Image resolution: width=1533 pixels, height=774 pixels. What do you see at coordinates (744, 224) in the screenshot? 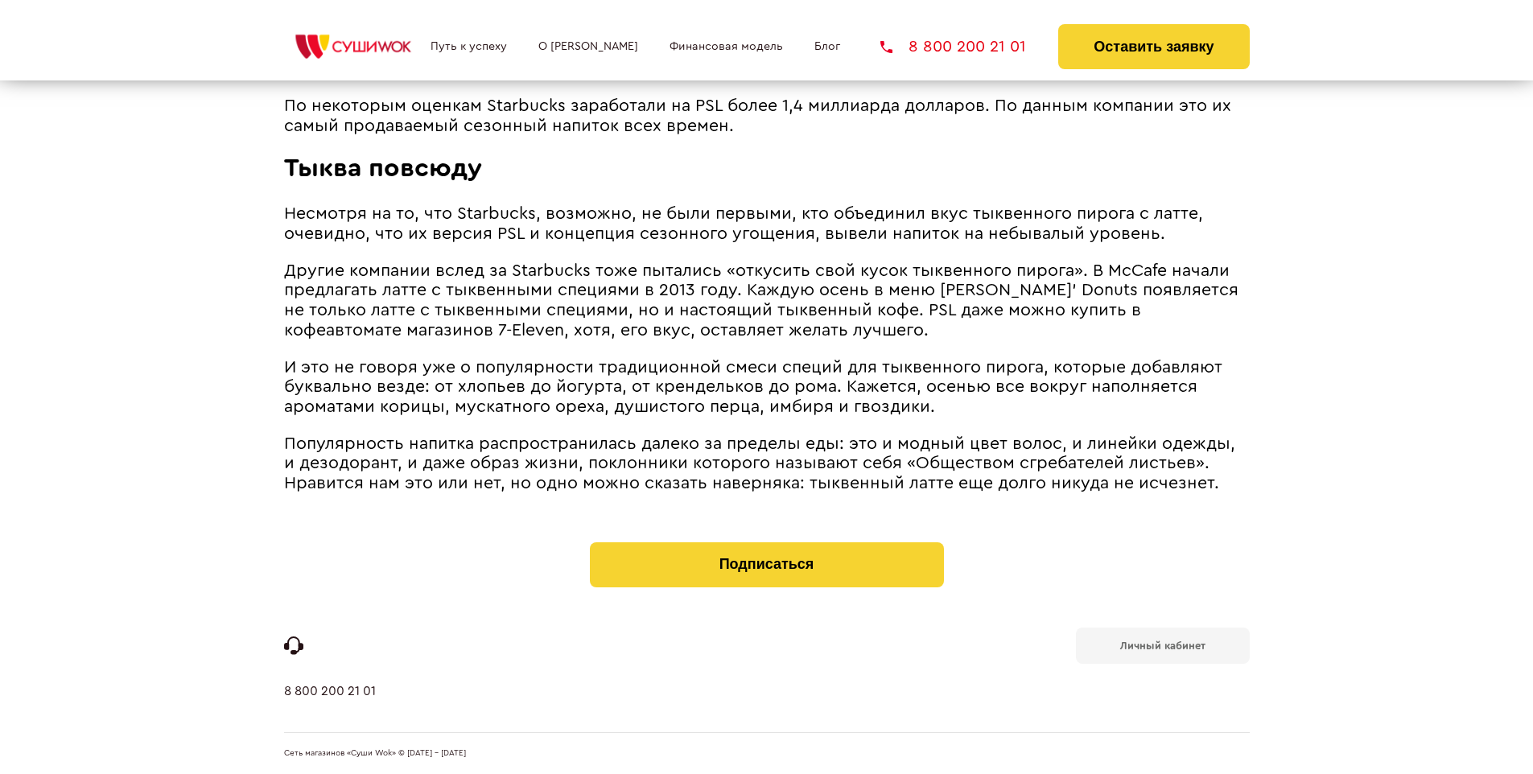
I see `span: Несмотря на то, что Starbucks, возможно, не были первыми, кто объединил вкус тыквенного пирога с ...` at bounding box center [744, 224].